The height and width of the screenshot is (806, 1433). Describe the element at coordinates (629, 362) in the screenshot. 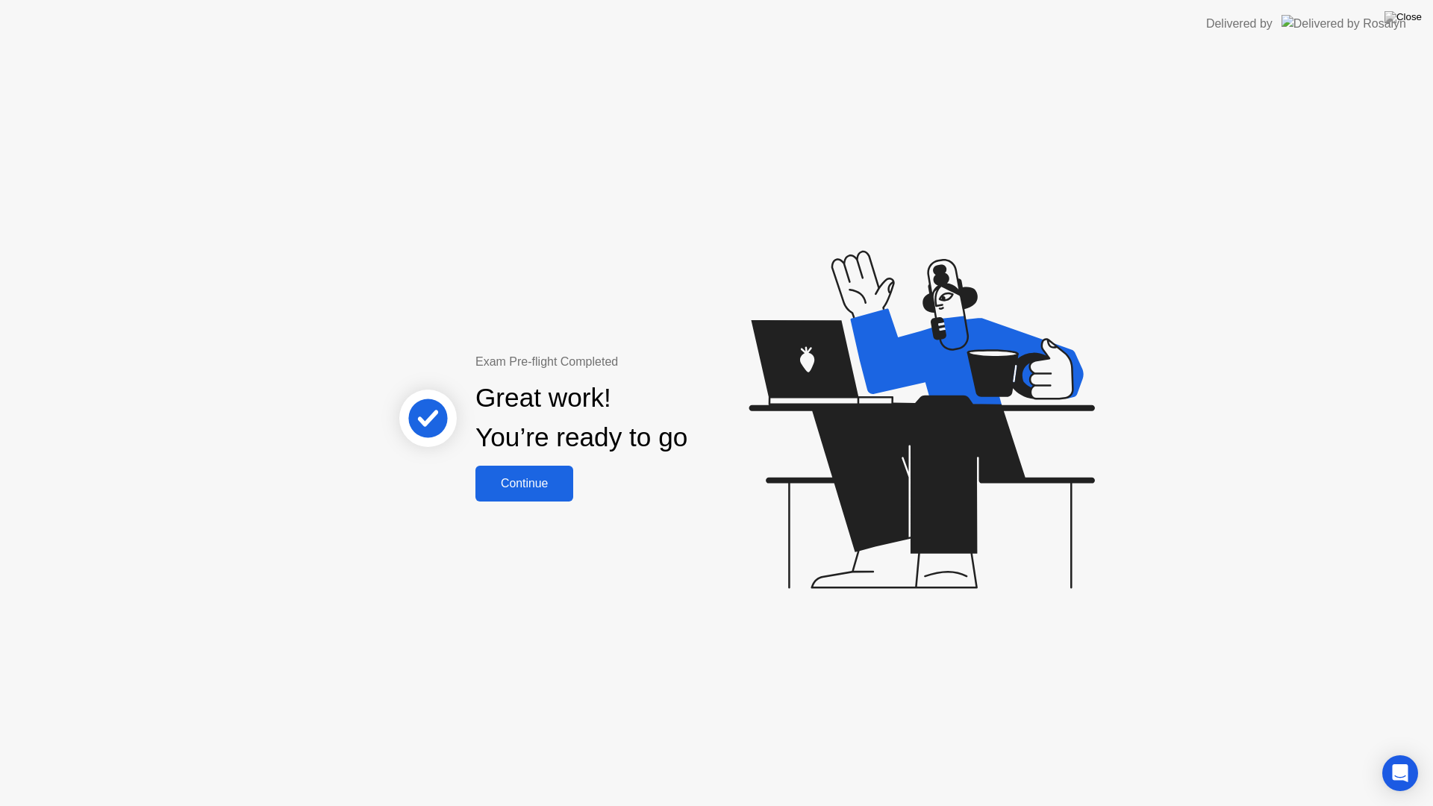

I see `div: Exam Pre-flight Completed` at that location.